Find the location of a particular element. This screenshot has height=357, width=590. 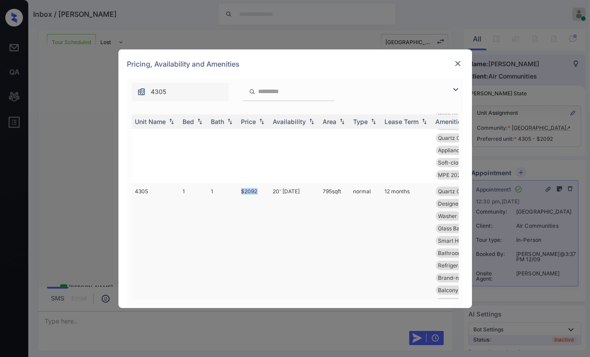

span: Appliances Stai... is located at coordinates (460, 150).